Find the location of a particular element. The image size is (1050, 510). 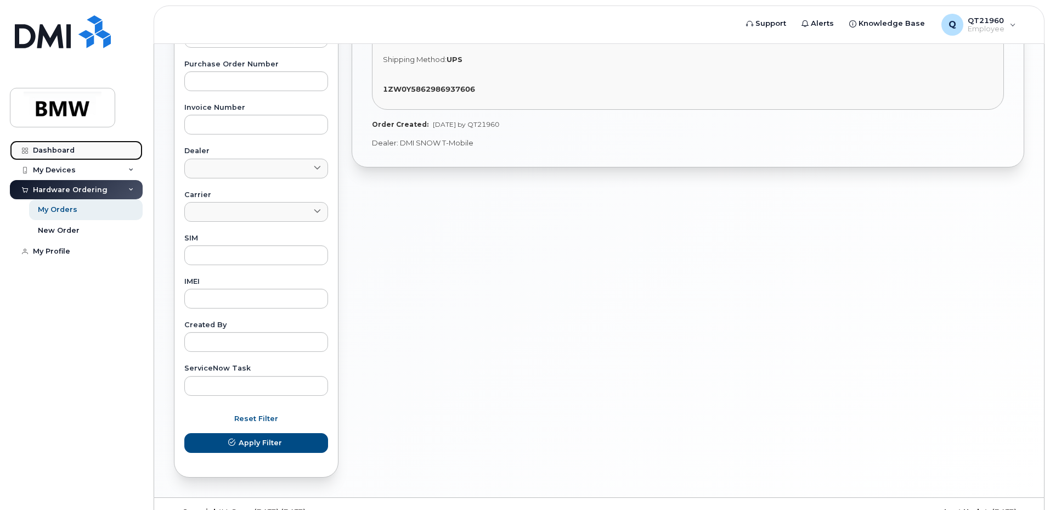

label: Purchase Order Number is located at coordinates (256, 64).